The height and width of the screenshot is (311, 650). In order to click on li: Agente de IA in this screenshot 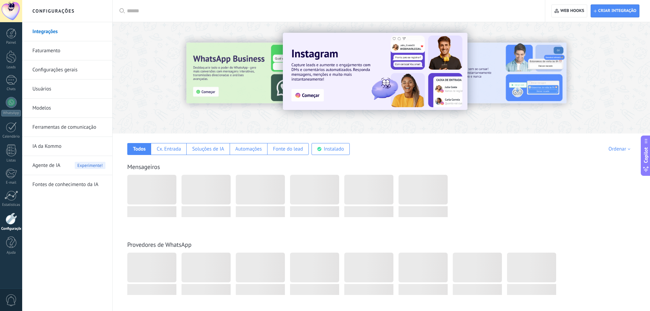, I will do `click(67, 165)`.